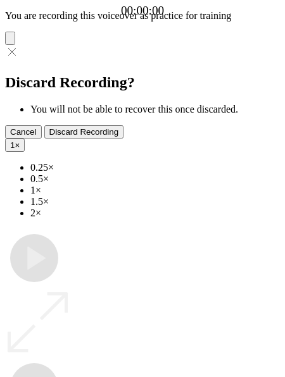 The height and width of the screenshot is (377, 285). I want to click on a: 00:00:00, so click(142, 11).